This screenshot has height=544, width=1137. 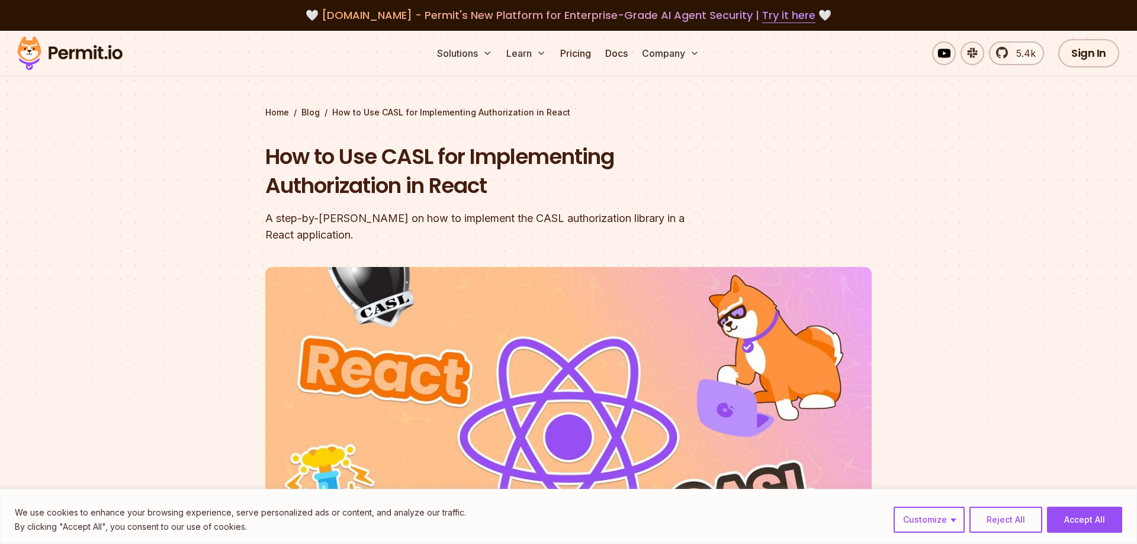 What do you see at coordinates (526, 53) in the screenshot?
I see `button: Learn` at bounding box center [526, 53].